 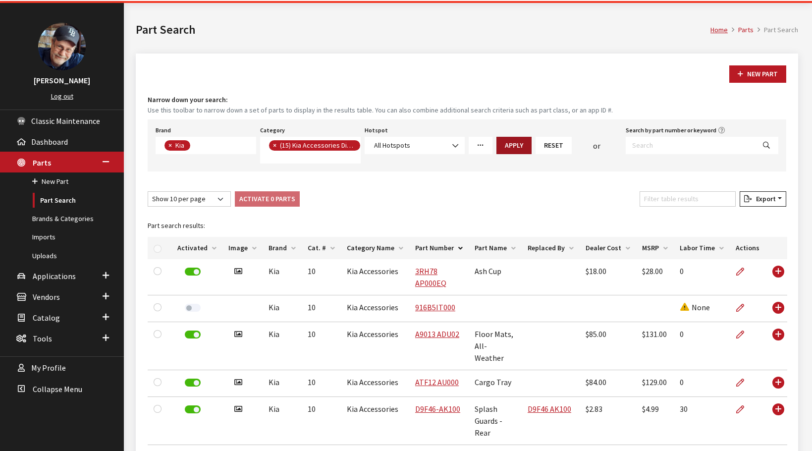 I want to click on li: (15) Kia Accessories Discontinued, so click(x=315, y=145).